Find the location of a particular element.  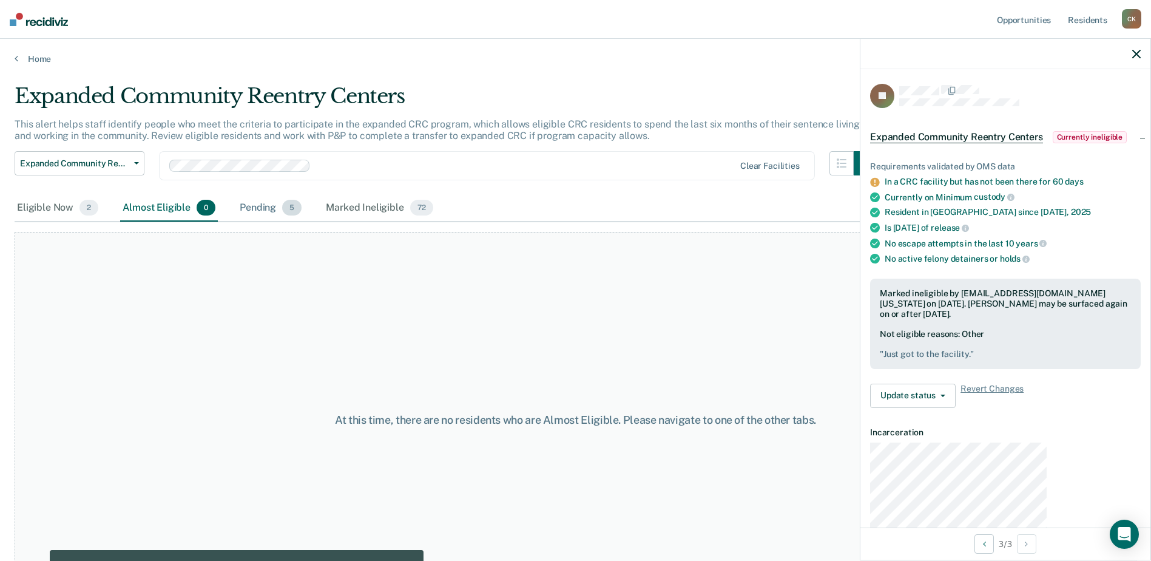

div: Open Intercom Messenger is located at coordinates (1124, 534).